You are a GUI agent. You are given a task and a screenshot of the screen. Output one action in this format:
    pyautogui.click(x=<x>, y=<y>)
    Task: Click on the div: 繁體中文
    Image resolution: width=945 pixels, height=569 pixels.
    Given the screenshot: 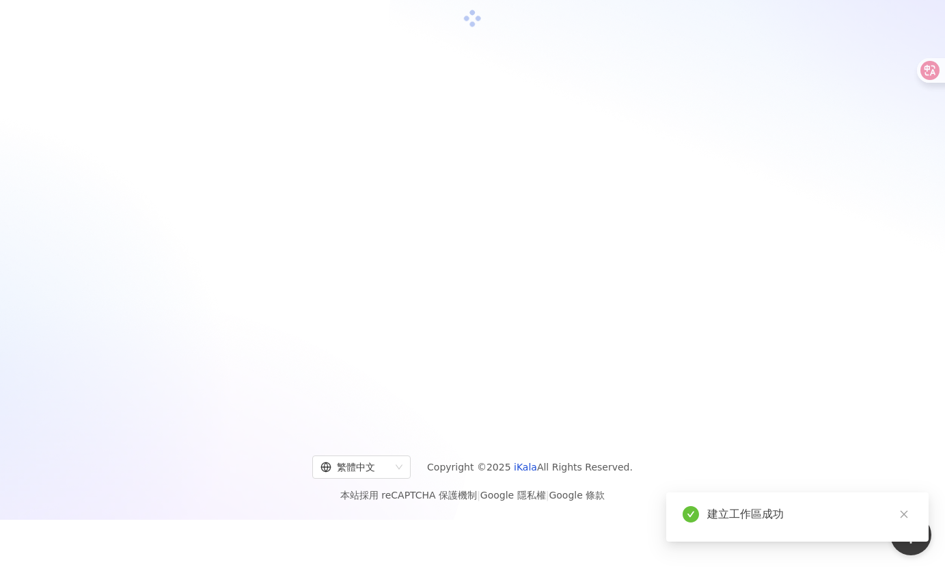 What is the action you would take?
    pyautogui.click(x=355, y=467)
    